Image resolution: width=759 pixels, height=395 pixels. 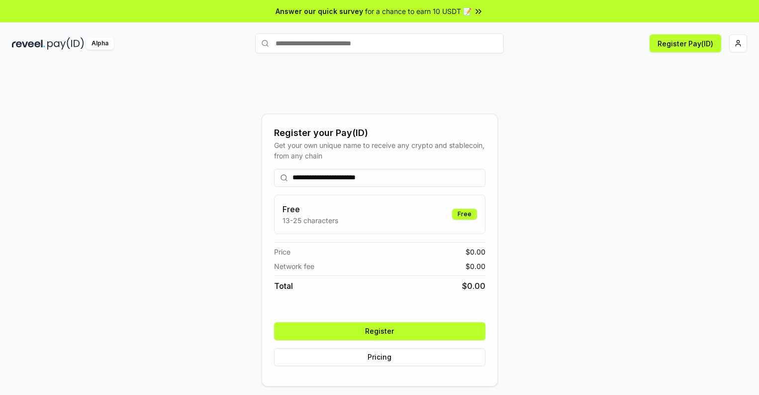 I want to click on img: reveel_dark, so click(x=28, y=43).